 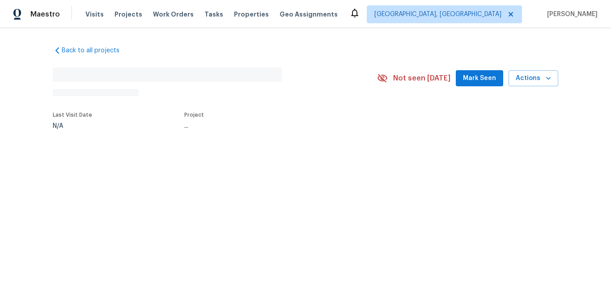 What do you see at coordinates (45, 14) in the screenshot?
I see `span: Maestro` at bounding box center [45, 14].